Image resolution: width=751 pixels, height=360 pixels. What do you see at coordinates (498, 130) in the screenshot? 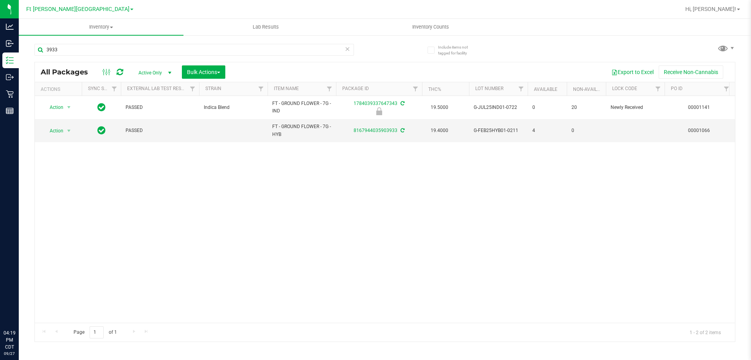
I see `span: G-FEB25HYB01-0211` at bounding box center [498, 130].